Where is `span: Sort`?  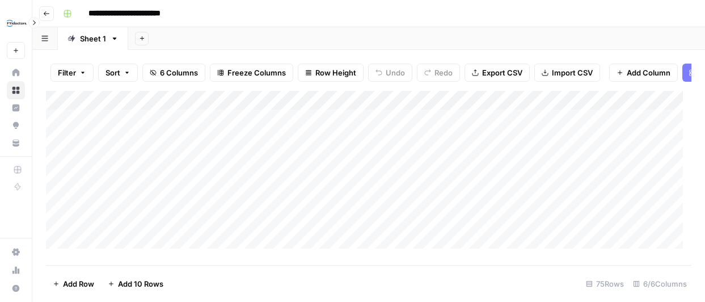 span: Sort is located at coordinates (113, 73).